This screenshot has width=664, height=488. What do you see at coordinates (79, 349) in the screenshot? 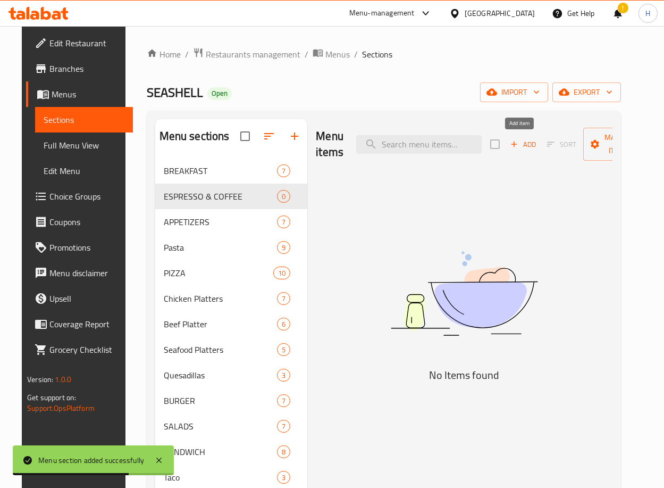
I see `a: Grocery Checklist` at bounding box center [79, 349].